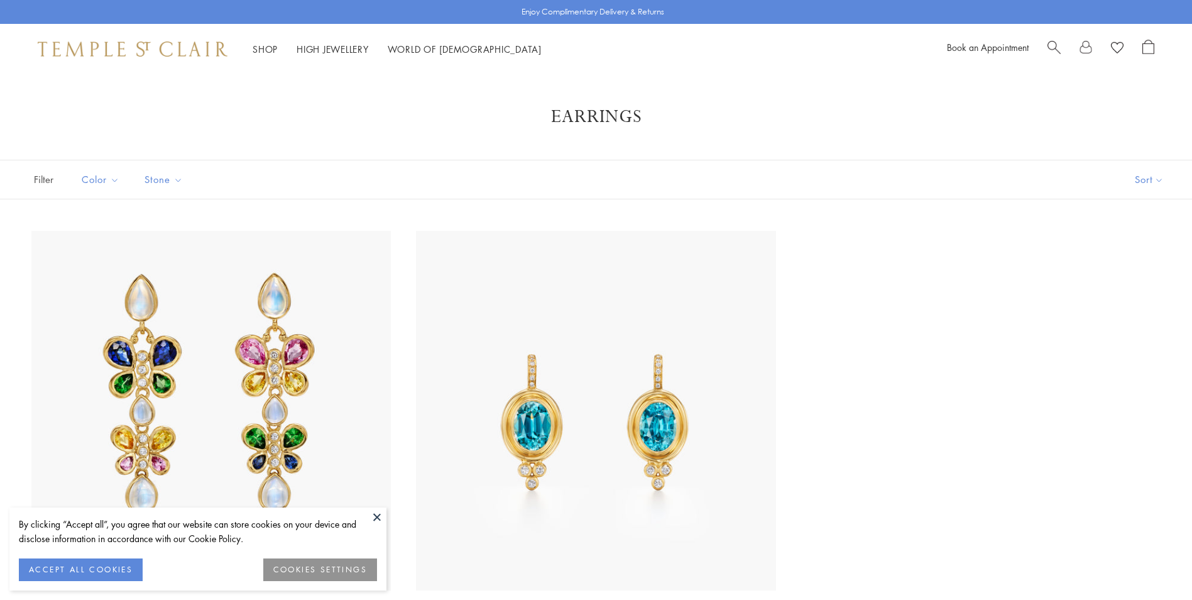 The image size is (1192, 600). Describe the element at coordinates (133, 49) in the screenshot. I see `img: Temple St. Clair` at that location.